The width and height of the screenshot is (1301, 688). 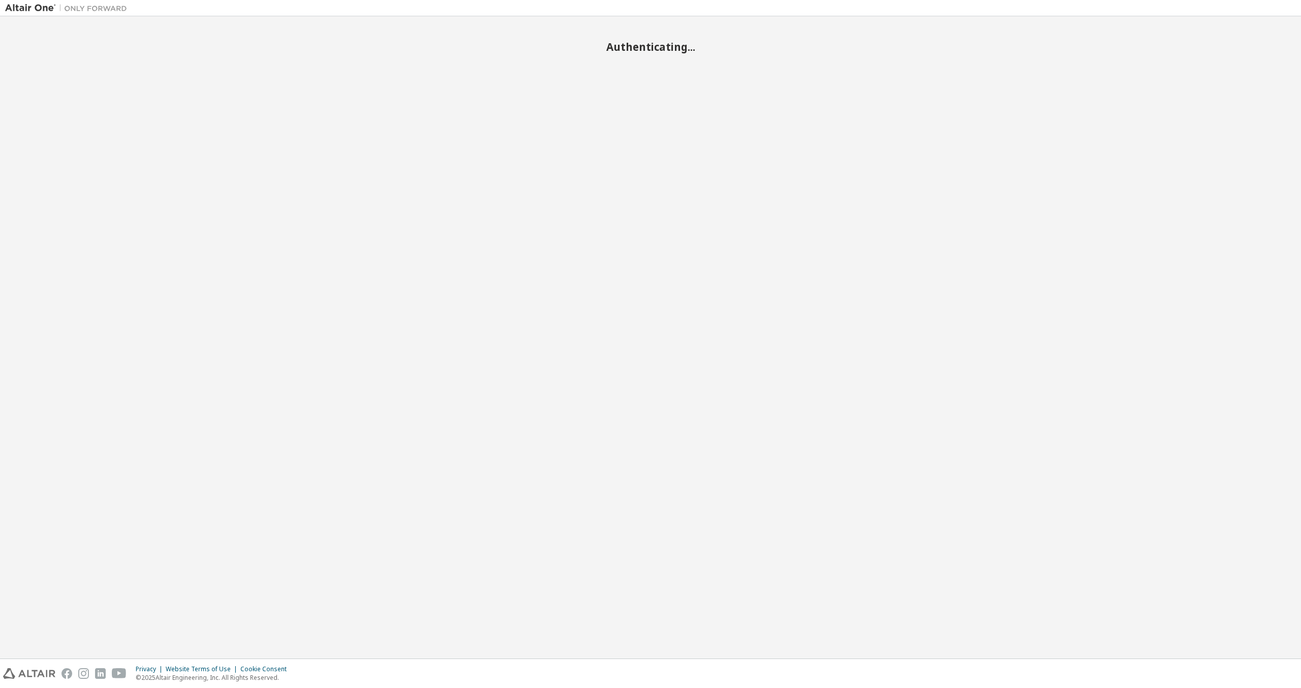 I want to click on img: linkedin.svg, so click(x=100, y=673).